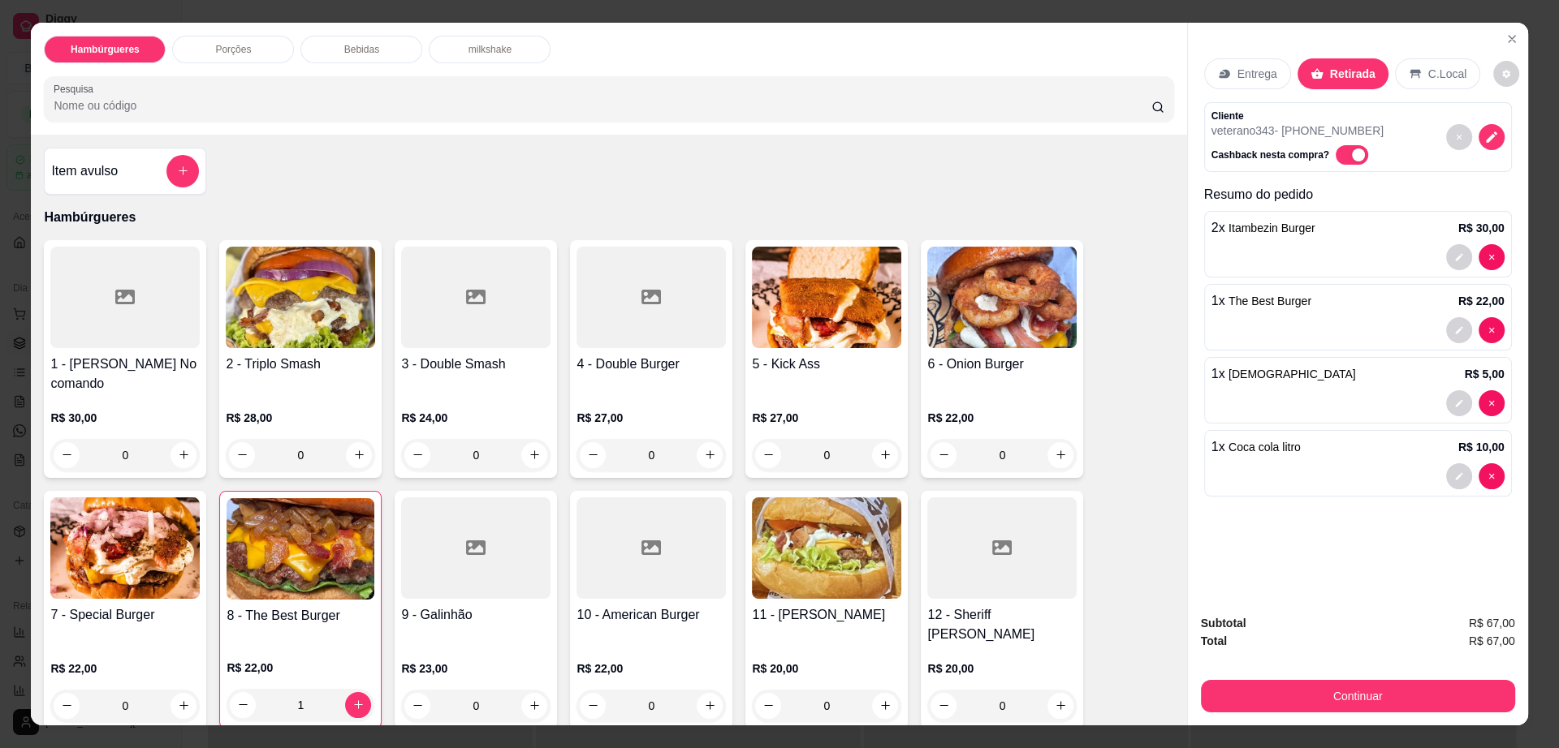 This screenshot has height=748, width=1559. I want to click on button: Continuar, so click(1357, 696).